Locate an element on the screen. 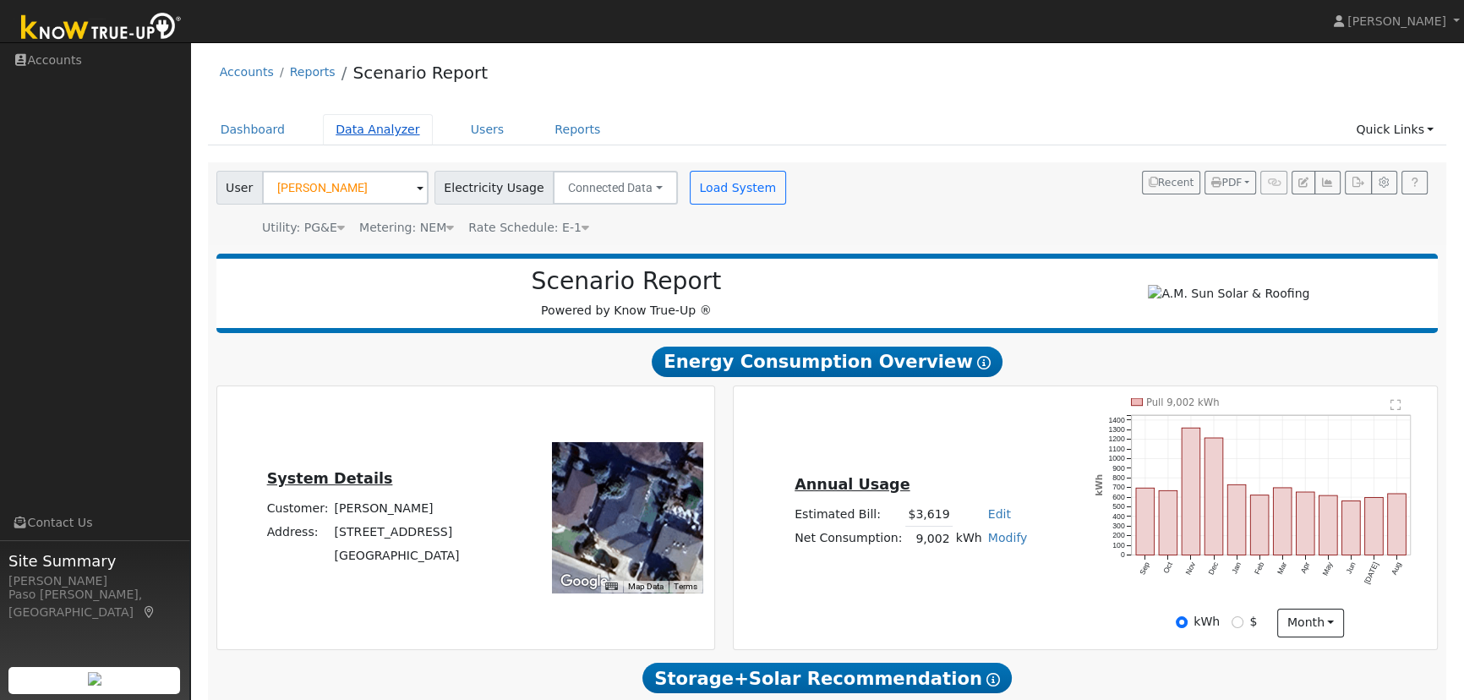 The height and width of the screenshot is (700, 1464). img: retrieve is located at coordinates (95, 679).